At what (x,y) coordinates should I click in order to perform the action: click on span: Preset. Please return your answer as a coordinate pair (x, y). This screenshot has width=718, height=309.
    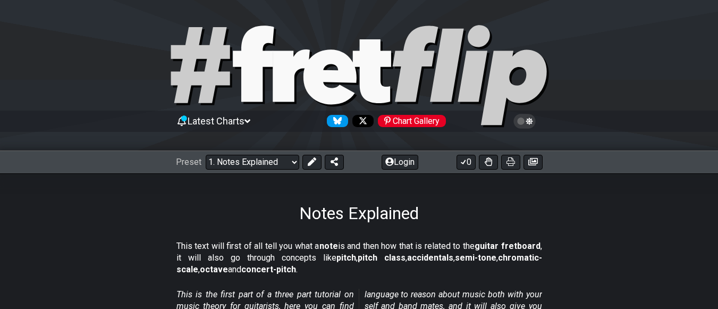
    Looking at the image, I should click on (189, 162).